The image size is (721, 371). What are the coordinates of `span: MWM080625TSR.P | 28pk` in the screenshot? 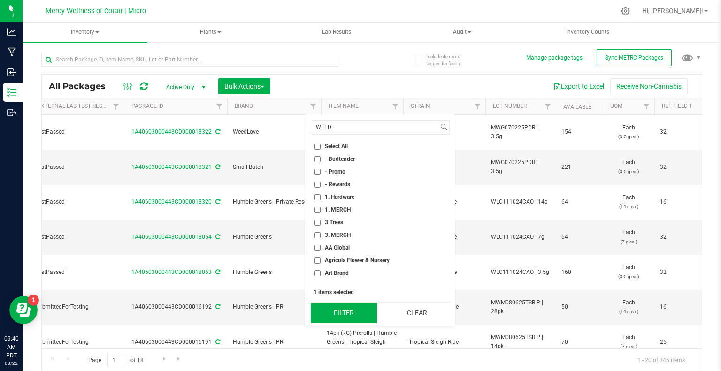 It's located at (520, 307).